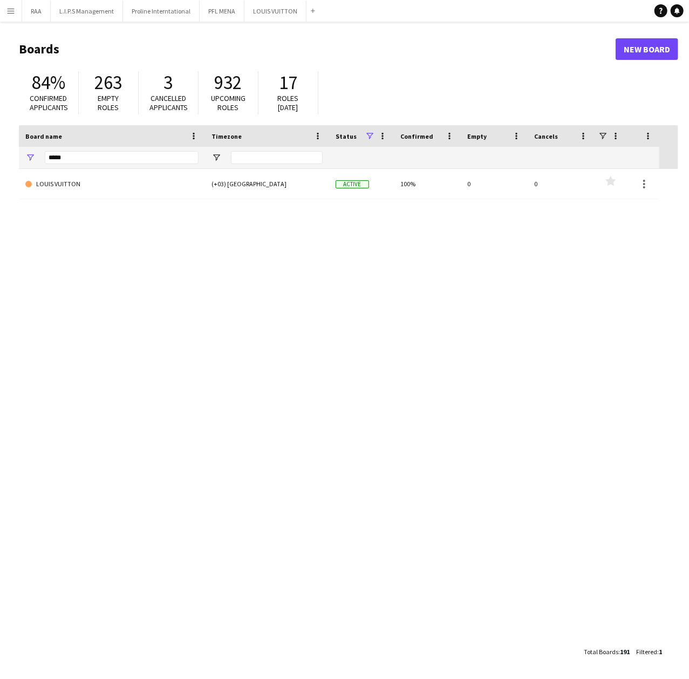 Image resolution: width=689 pixels, height=679 pixels. I want to click on span: 1, so click(661, 652).